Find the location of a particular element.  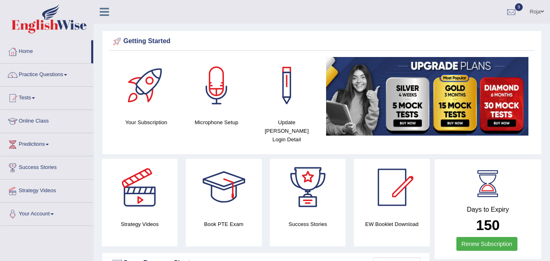

h4: Strategy Videos is located at coordinates (140, 224).